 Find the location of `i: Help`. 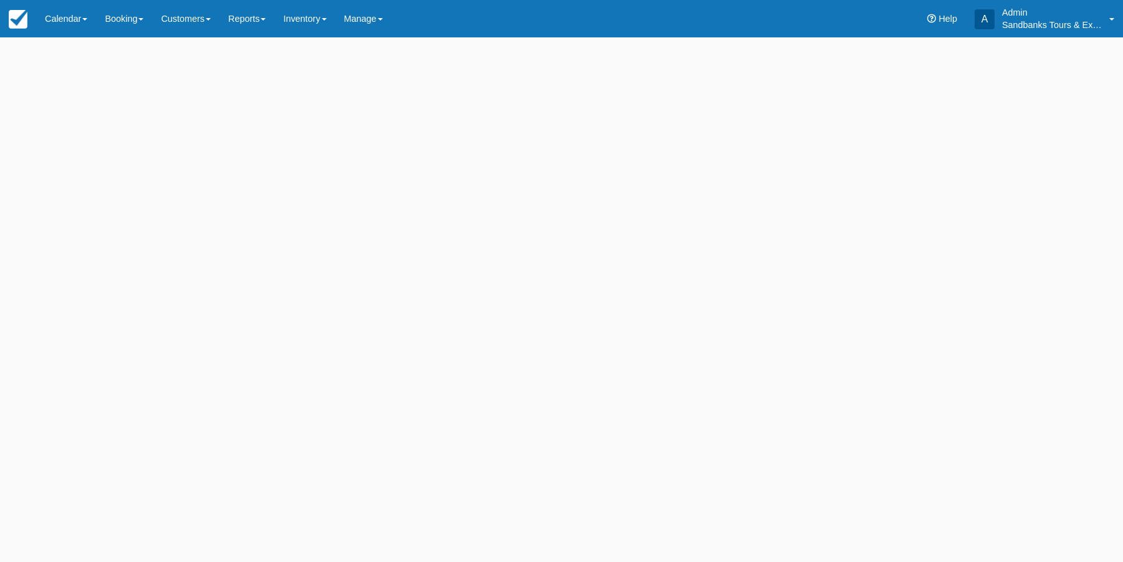

i: Help is located at coordinates (931, 19).